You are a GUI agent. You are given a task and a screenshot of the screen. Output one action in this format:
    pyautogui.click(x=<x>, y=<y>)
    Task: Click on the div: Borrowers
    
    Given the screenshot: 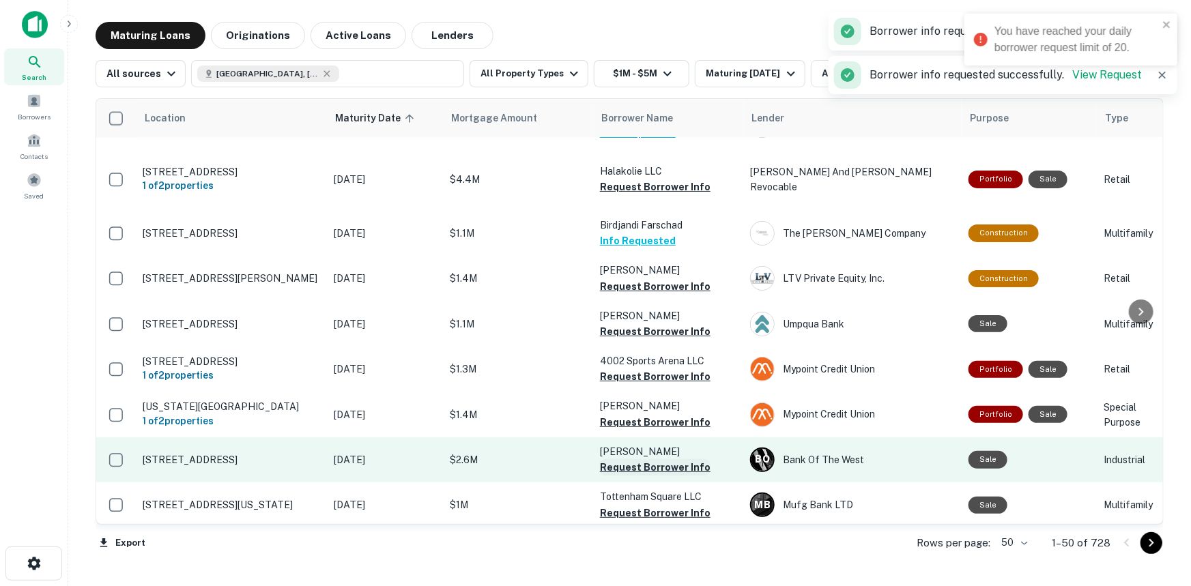 What is the action you would take?
    pyautogui.click(x=34, y=106)
    